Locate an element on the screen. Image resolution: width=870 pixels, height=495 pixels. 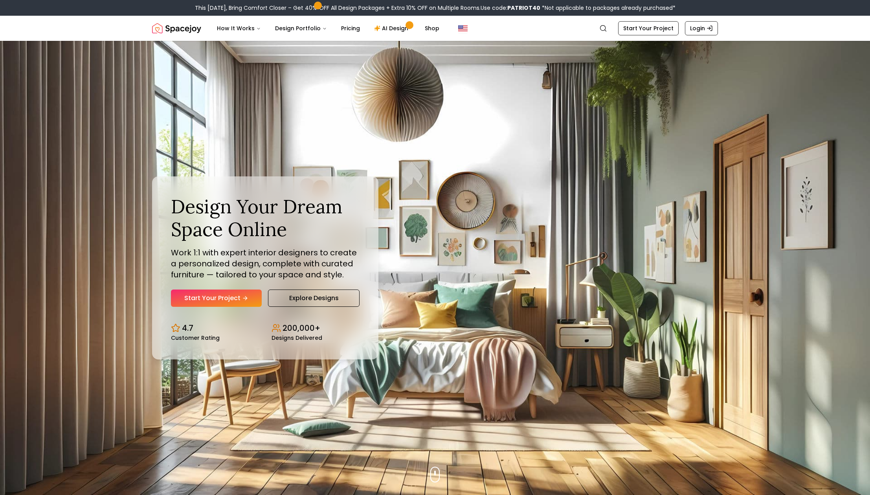
div: Design stats is located at coordinates (265, 329).